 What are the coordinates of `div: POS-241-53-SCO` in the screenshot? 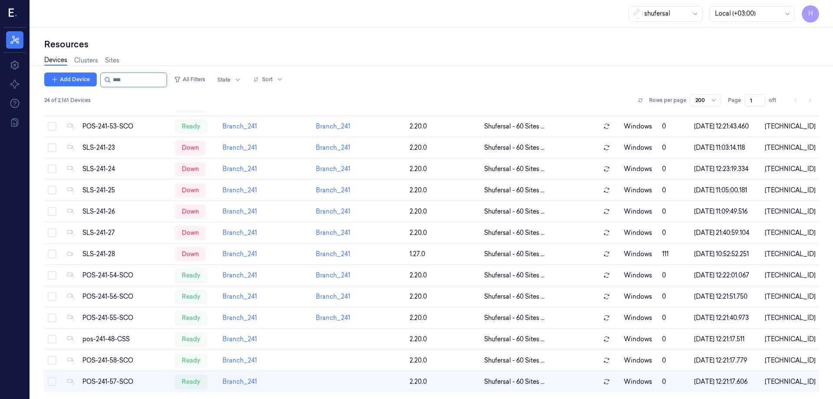 It's located at (125, 126).